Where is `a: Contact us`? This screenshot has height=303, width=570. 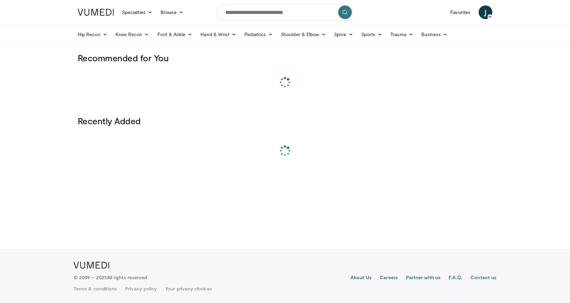
a: Contact us is located at coordinates (483, 279).